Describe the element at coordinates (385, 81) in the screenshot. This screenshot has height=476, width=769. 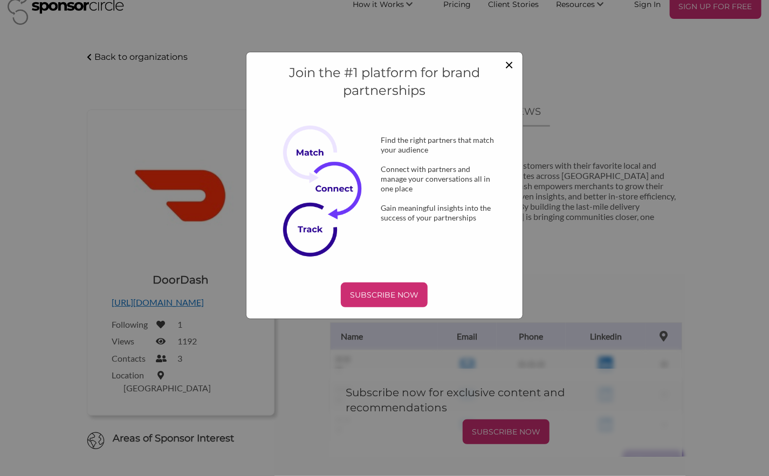
I see `h4: Join the #1 platform for brand partnerships` at that location.